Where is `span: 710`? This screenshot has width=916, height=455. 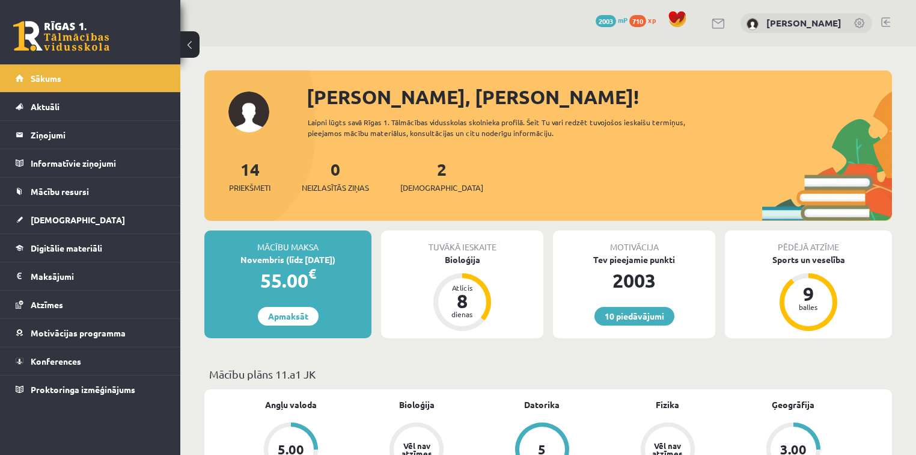 span: 710 is located at coordinates (638, 21).